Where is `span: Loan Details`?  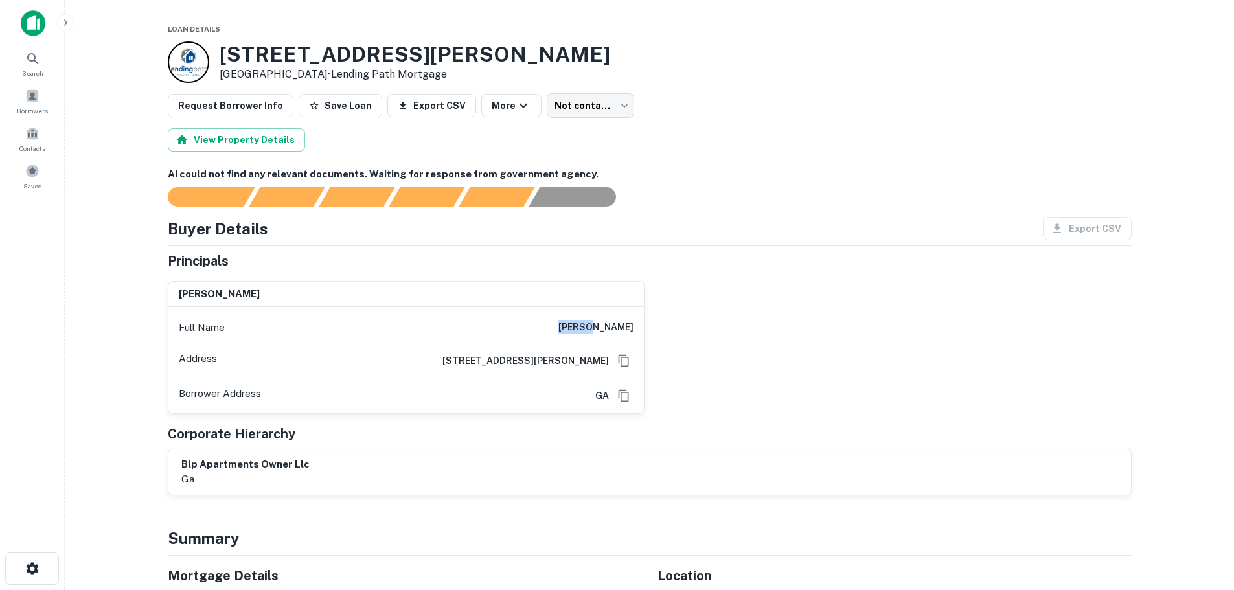
span: Loan Details is located at coordinates (194, 29).